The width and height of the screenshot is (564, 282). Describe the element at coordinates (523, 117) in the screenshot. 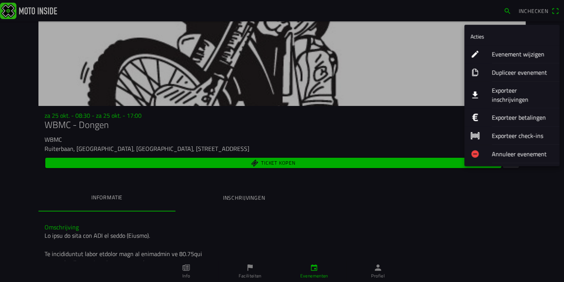

I see `ion-label: Exporteer betalingen` at that location.